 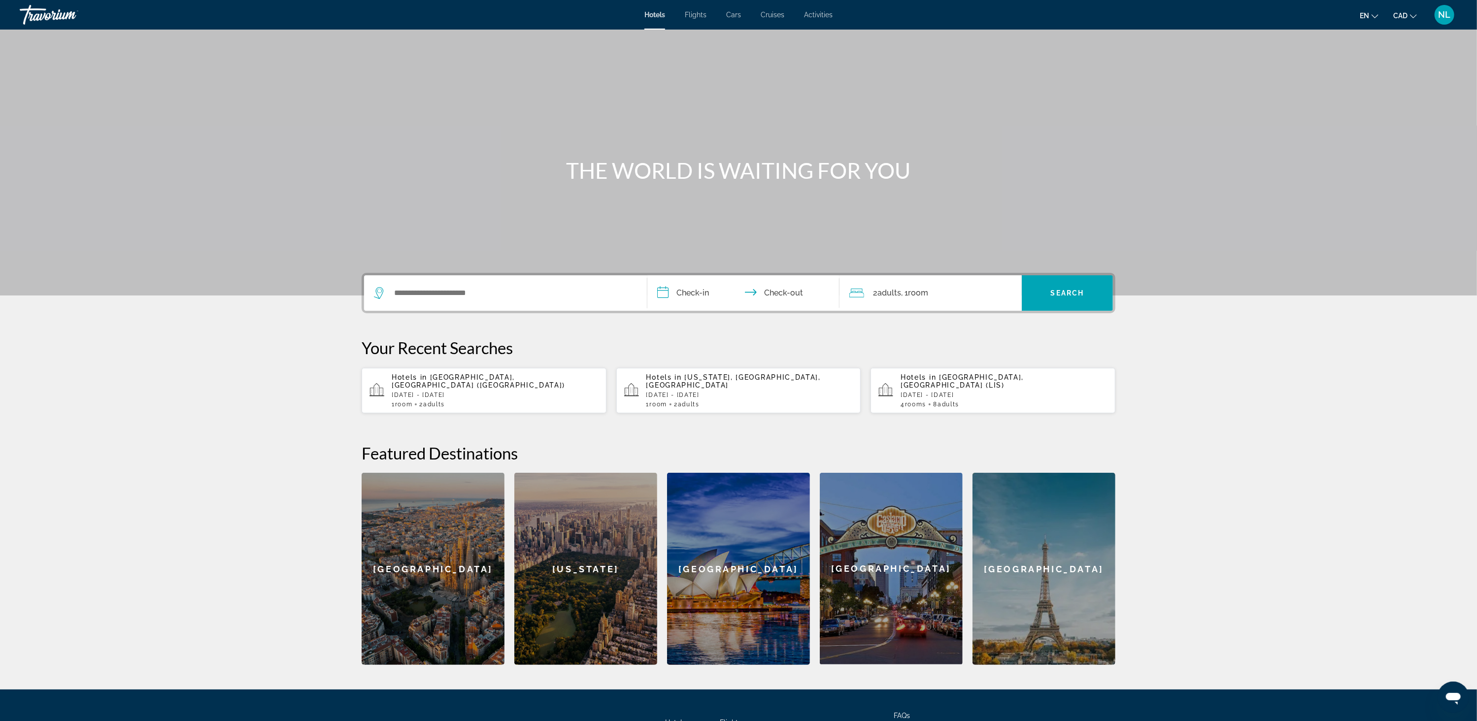 What do you see at coordinates (1364, 16) in the screenshot?
I see `span: en` at bounding box center [1364, 16].